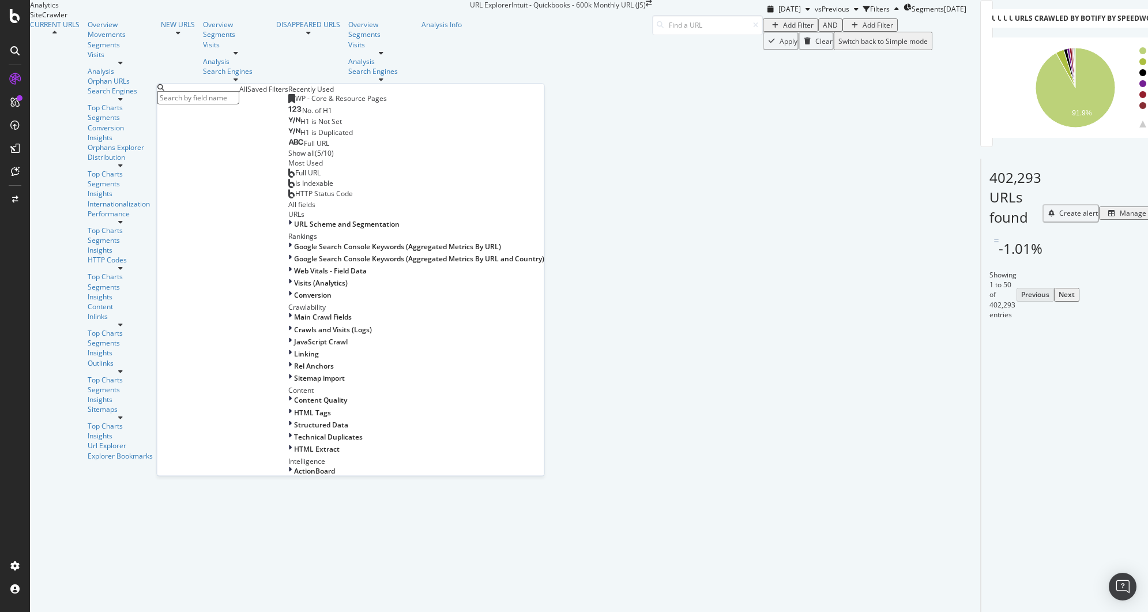  What do you see at coordinates (781, 41) in the screenshot?
I see `button: Apply` at bounding box center [781, 41].